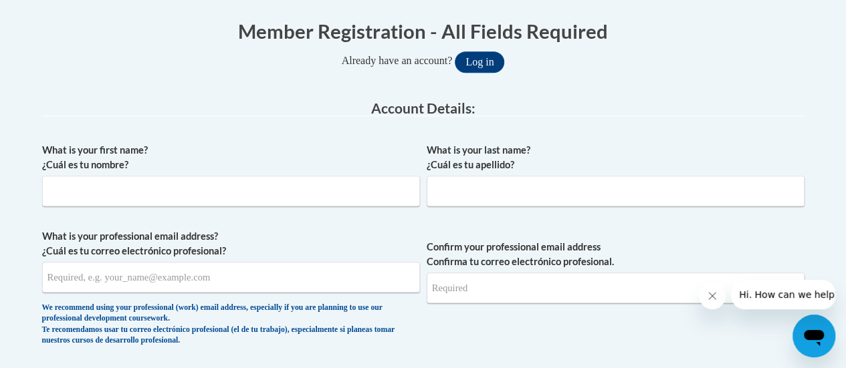 Image resolution: width=846 pixels, height=368 pixels. Describe the element at coordinates (58, 15) in the screenshot. I see `span: Hi. How can we help?` at that location.